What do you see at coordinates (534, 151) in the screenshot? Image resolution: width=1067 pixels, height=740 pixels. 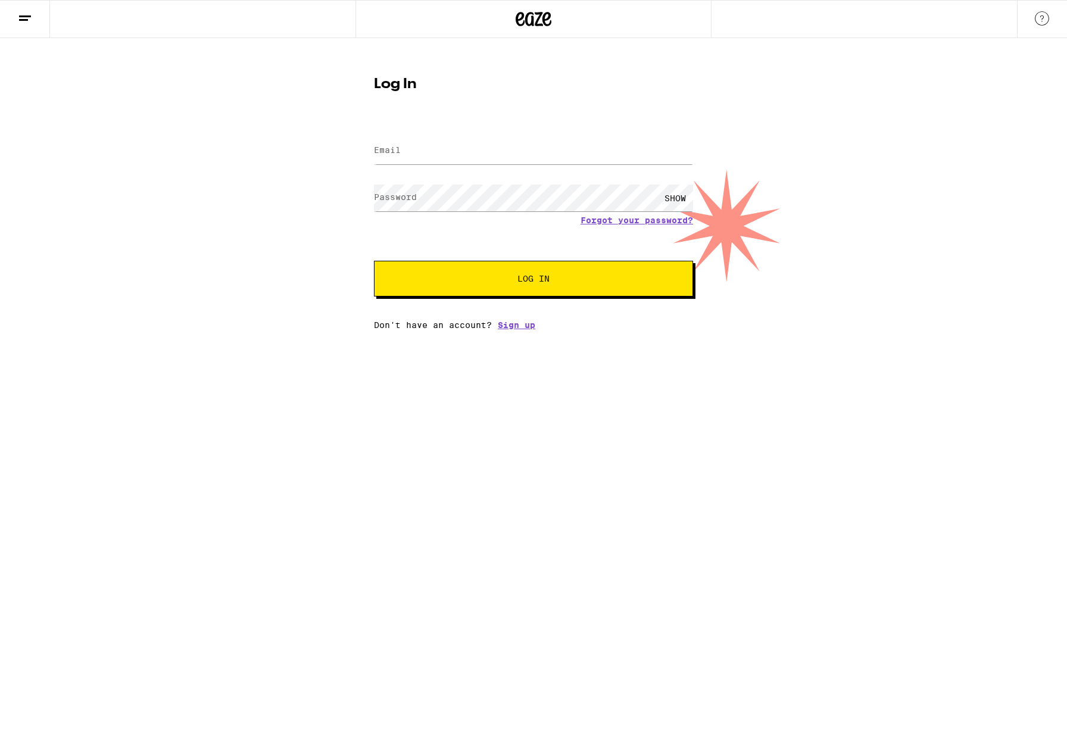 I see `input: Email` at bounding box center [534, 151].